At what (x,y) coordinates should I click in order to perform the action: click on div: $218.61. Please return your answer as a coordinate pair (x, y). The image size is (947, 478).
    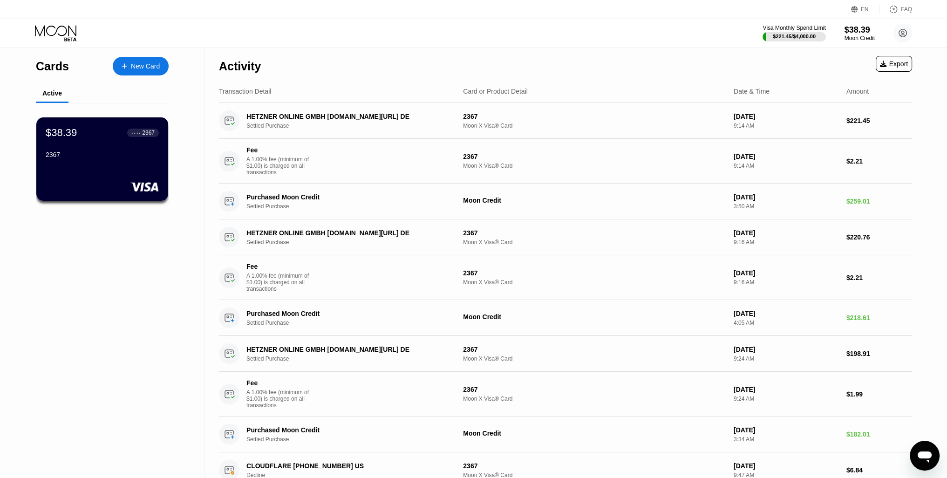
    Looking at the image, I should click on (879, 318).